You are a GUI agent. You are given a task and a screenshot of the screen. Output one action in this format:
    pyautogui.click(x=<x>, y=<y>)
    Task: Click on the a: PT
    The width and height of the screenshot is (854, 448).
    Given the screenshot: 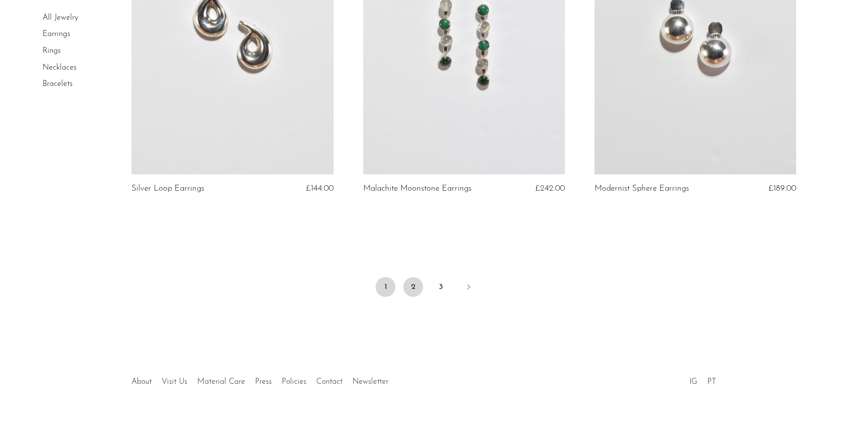 What is the action you would take?
    pyautogui.click(x=711, y=382)
    